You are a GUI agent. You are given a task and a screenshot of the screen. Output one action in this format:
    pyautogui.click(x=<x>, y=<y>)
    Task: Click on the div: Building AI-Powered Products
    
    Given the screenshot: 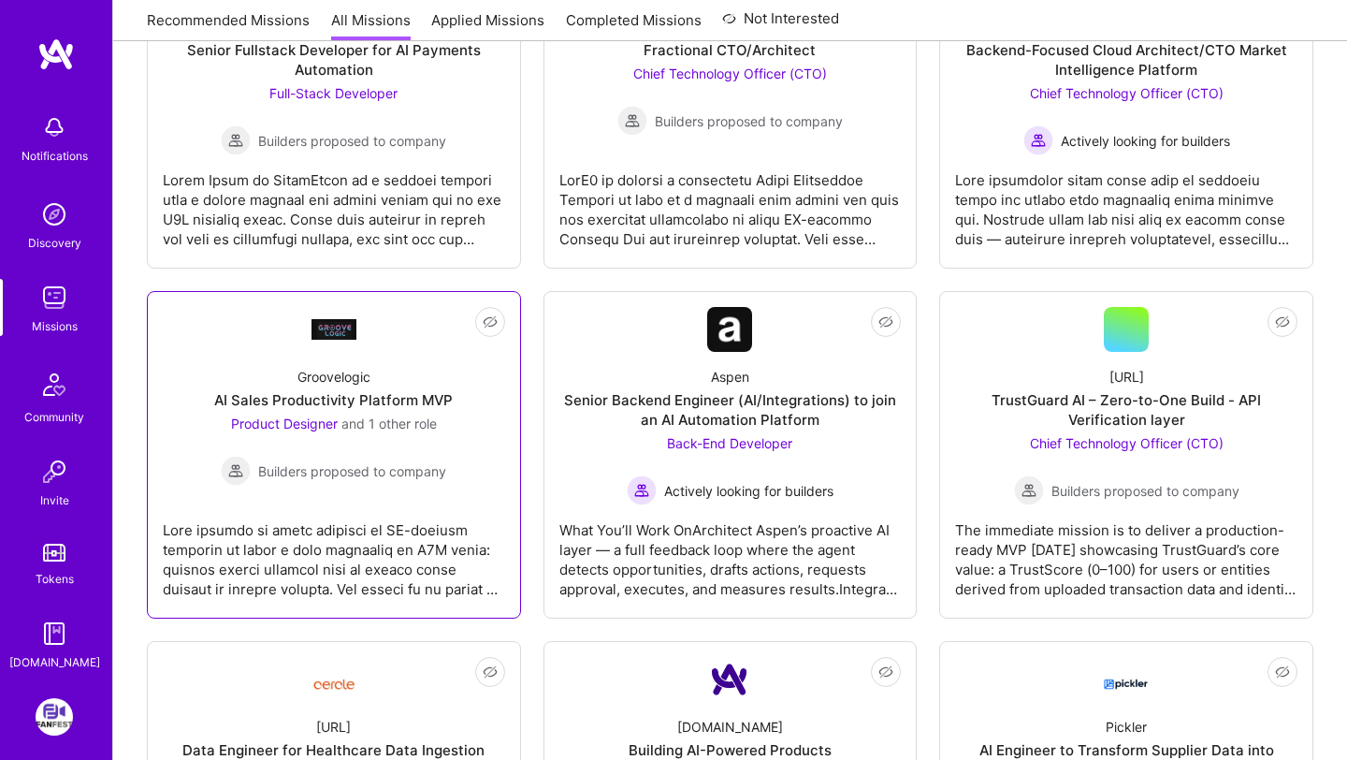 What is the action you would take?
    pyautogui.click(x=730, y=749)
    